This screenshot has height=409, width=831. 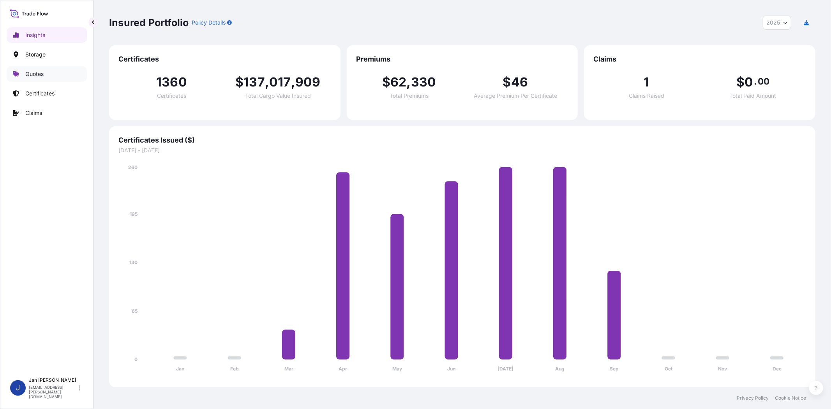 I want to click on p: Cookie Notice, so click(x=791, y=398).